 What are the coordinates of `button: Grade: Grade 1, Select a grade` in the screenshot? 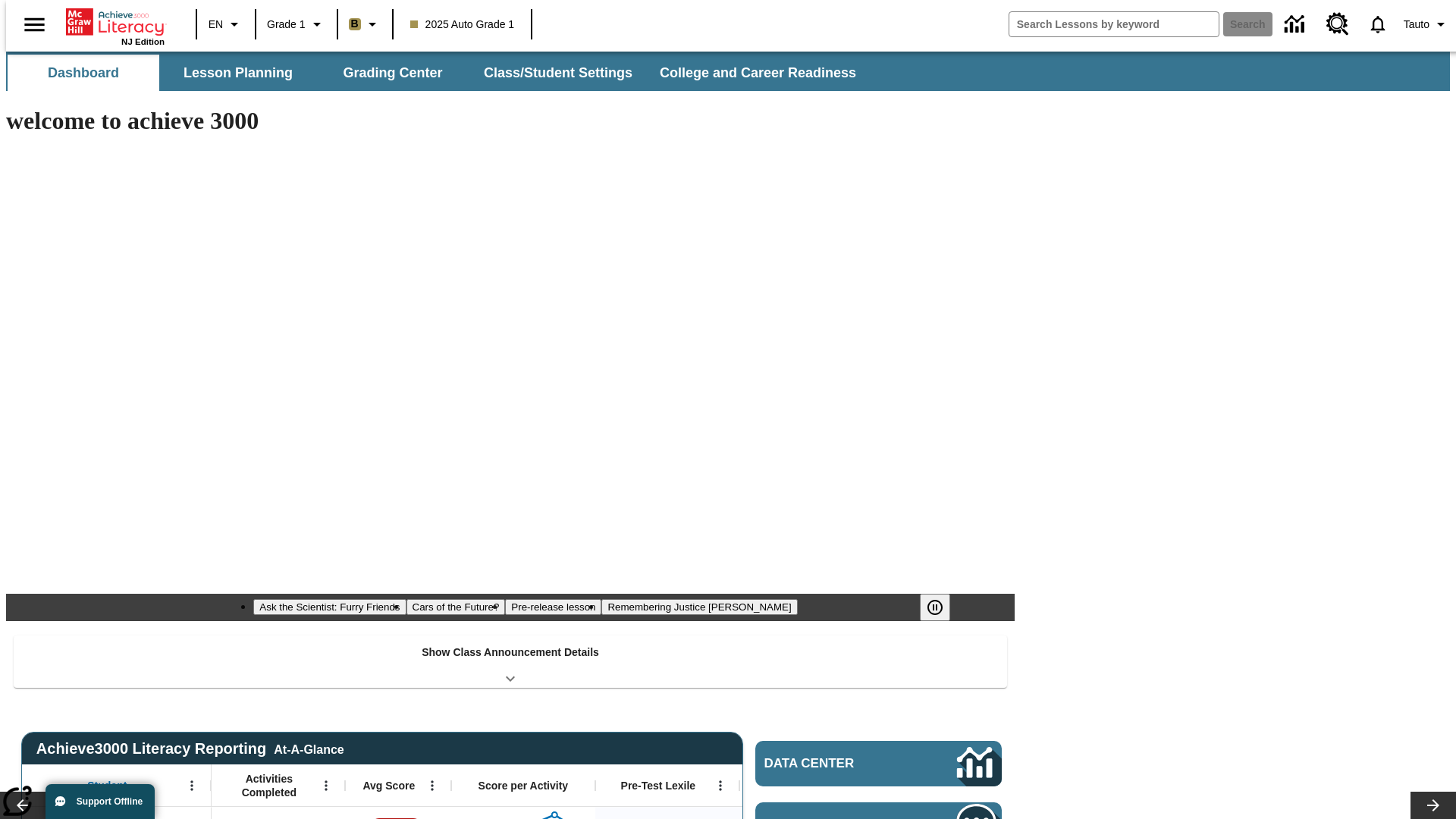 It's located at (297, 25).